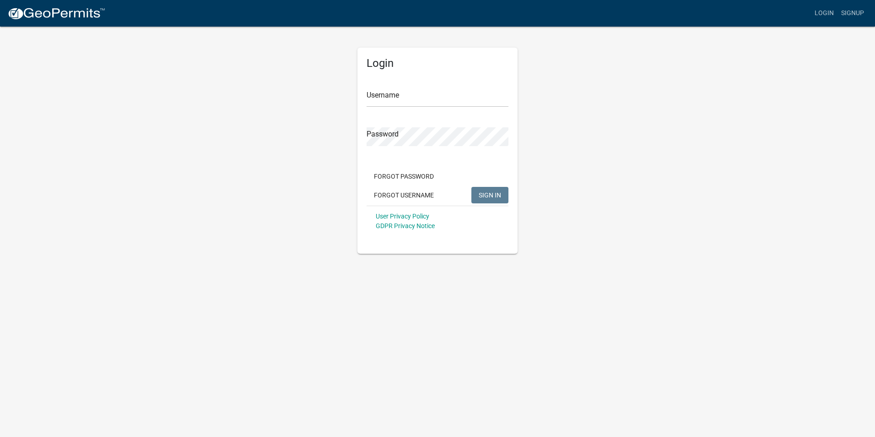 The image size is (875, 437). Describe the element at coordinates (824, 13) in the screenshot. I see `a: Login` at that location.